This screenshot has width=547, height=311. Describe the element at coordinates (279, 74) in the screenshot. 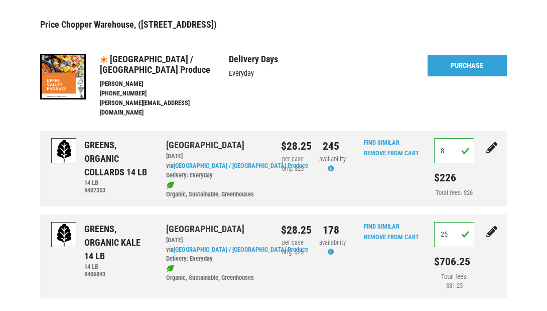

I see `p: Everyday` at that location.